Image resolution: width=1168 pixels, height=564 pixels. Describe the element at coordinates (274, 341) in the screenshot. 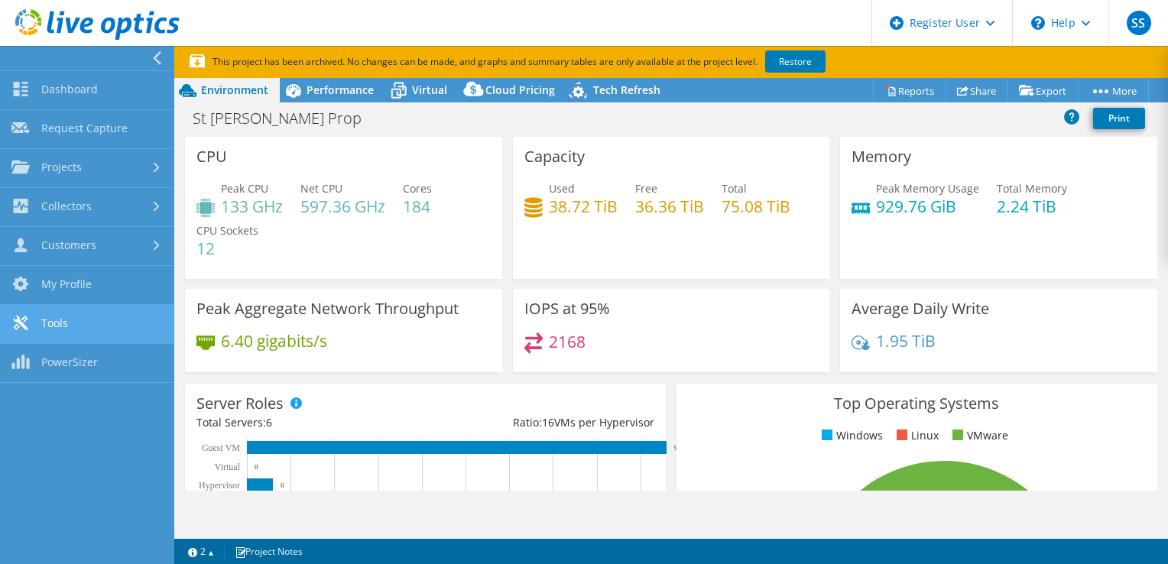

I see `h4: 6.40 gigabits/s` at that location.